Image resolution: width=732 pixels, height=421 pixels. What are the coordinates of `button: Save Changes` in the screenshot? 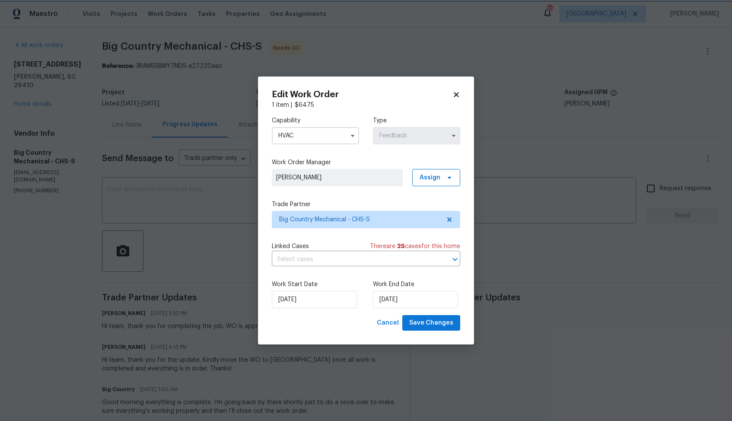 It's located at (431, 323).